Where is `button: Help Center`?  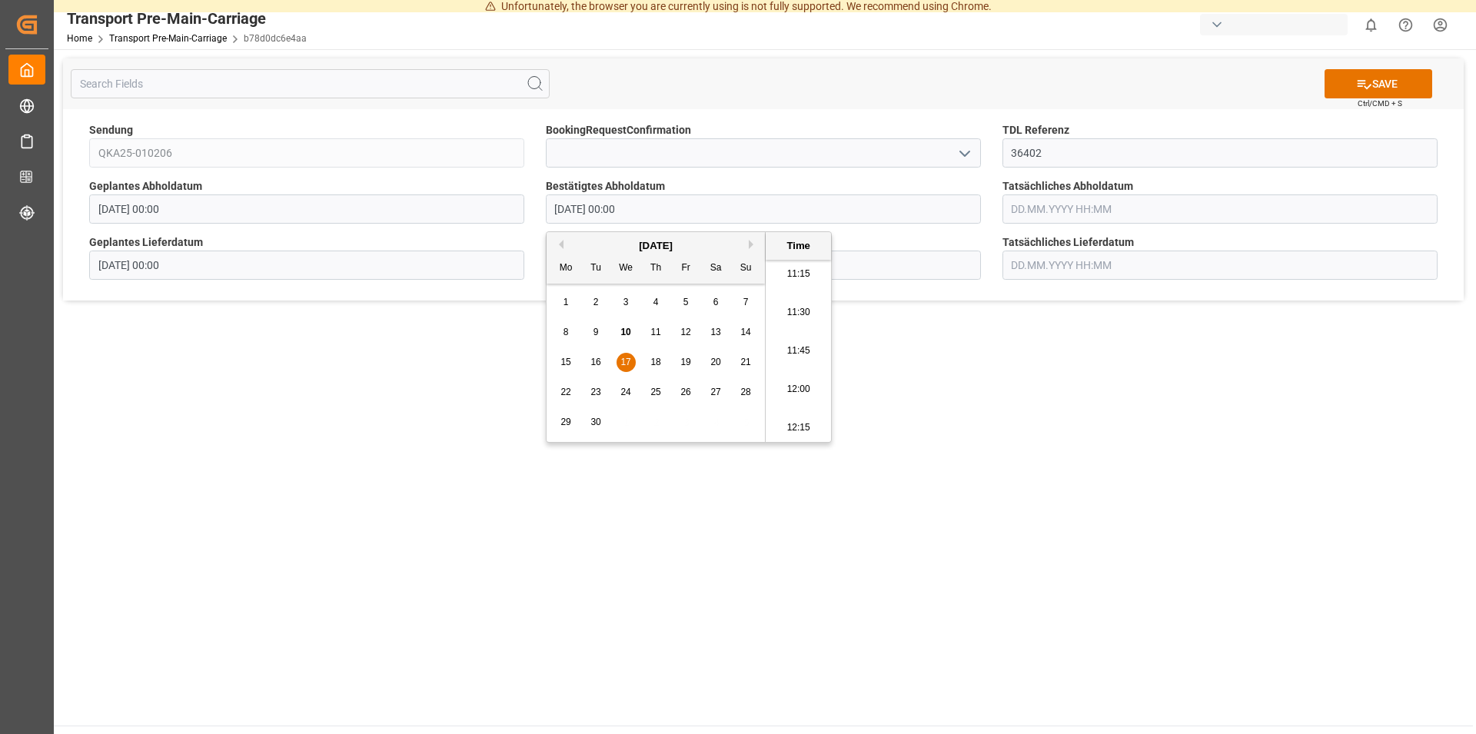
button: Help Center is located at coordinates (1406, 25).